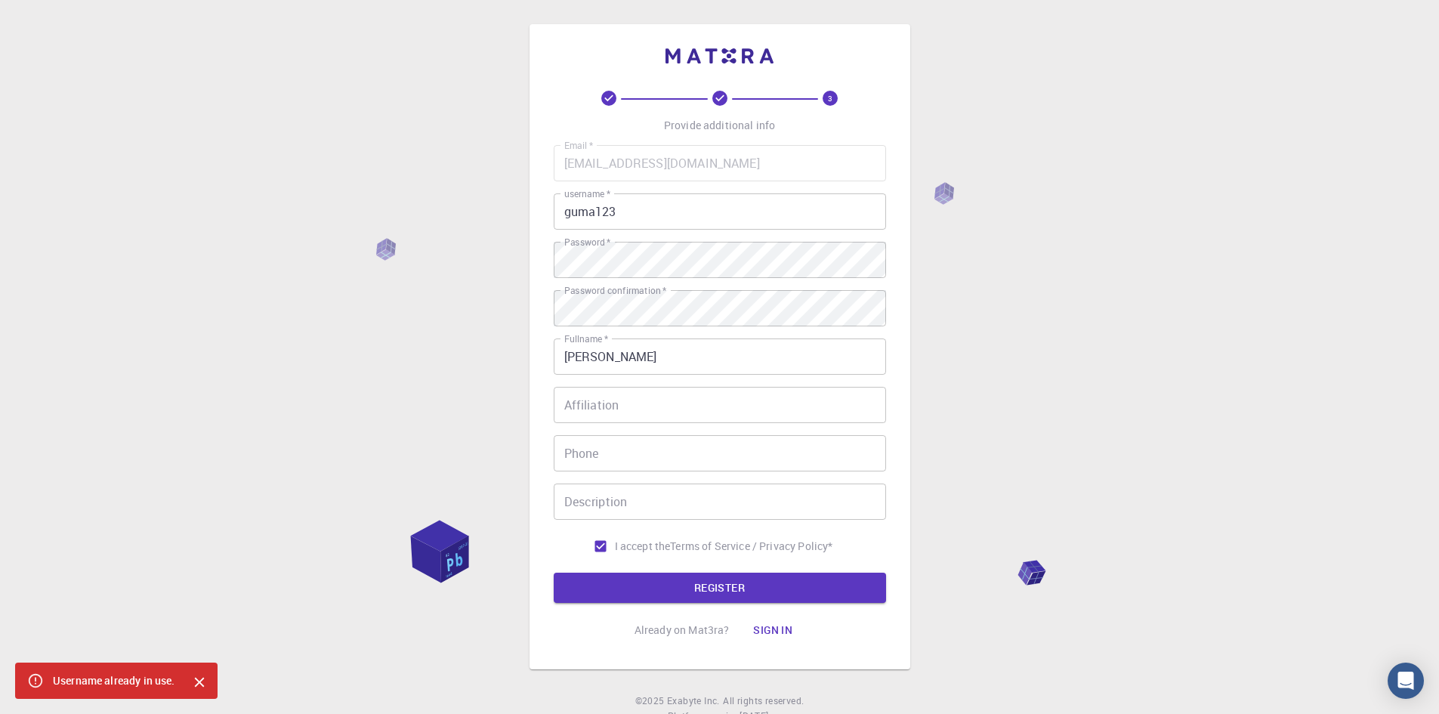 Image resolution: width=1439 pixels, height=714 pixels. Describe the element at coordinates (751, 546) in the screenshot. I see `p: Terms of Service / Privacy Policy *` at that location.